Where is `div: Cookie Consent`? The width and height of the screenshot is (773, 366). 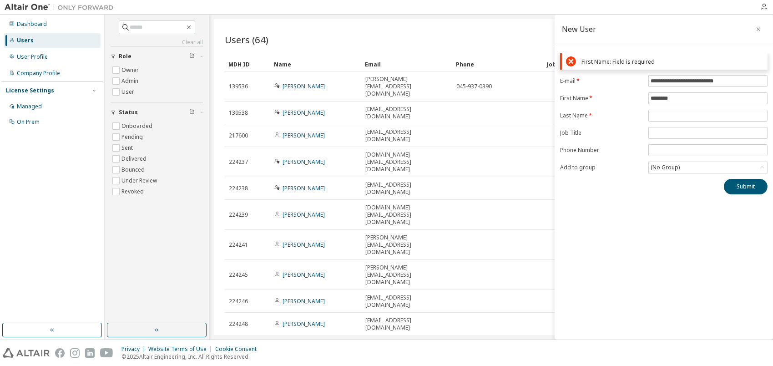
div: Cookie Consent is located at coordinates (238, 349).